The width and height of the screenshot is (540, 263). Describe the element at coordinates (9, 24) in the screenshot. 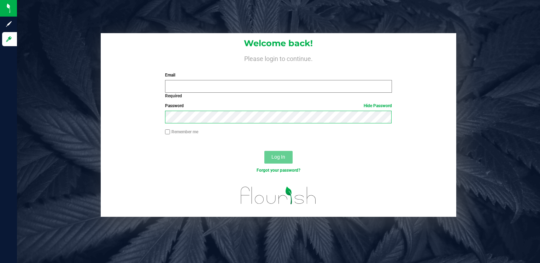

I see `inline-svg: Sign up` at that location.